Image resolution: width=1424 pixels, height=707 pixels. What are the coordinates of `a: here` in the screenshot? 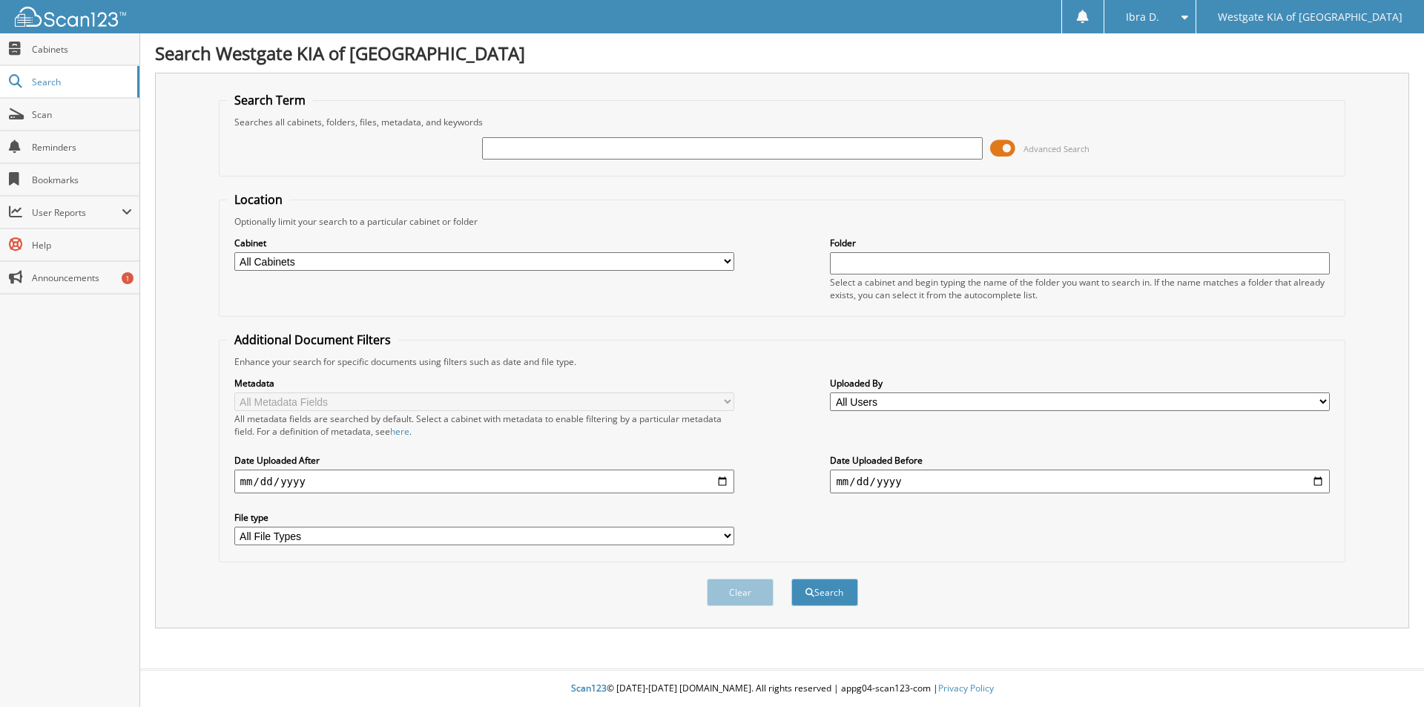 It's located at (400, 431).